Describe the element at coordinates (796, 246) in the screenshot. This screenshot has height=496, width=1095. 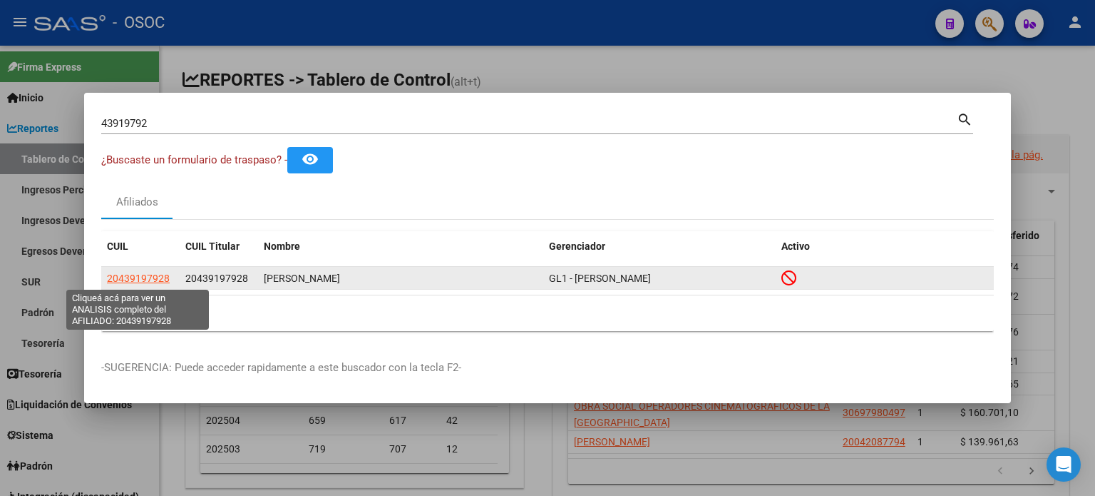
I see `span: Activo` at that location.